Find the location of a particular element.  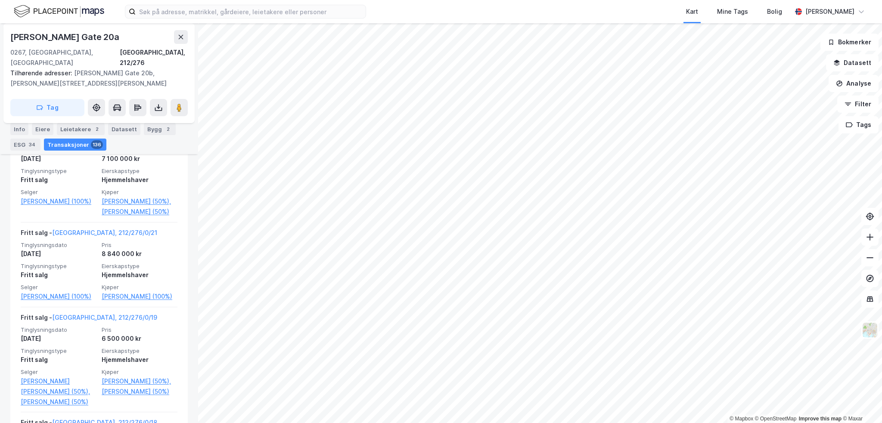

div: Bygg is located at coordinates (160, 129).